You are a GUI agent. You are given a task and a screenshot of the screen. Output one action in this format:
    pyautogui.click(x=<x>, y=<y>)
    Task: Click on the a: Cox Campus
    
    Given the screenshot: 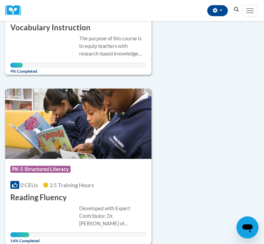 What is the action you would take?
    pyautogui.click(x=16, y=10)
    